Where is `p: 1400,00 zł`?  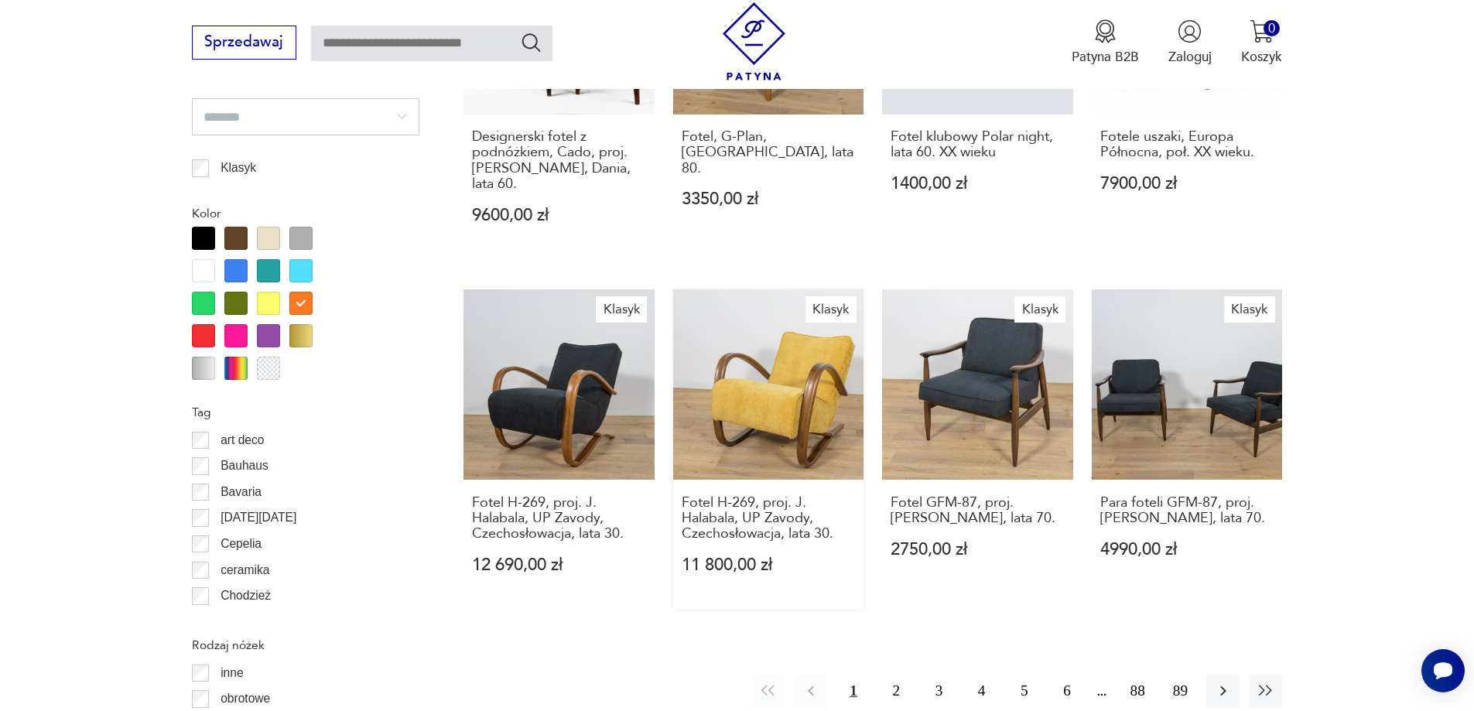
p: 1400,00 zł is located at coordinates (977, 183).